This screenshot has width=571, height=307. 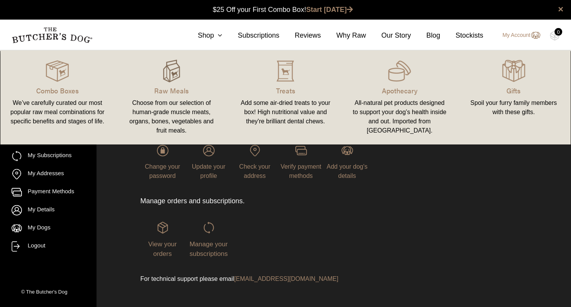 I want to click on p: Manage orders and subscriptions., so click(x=259, y=201).